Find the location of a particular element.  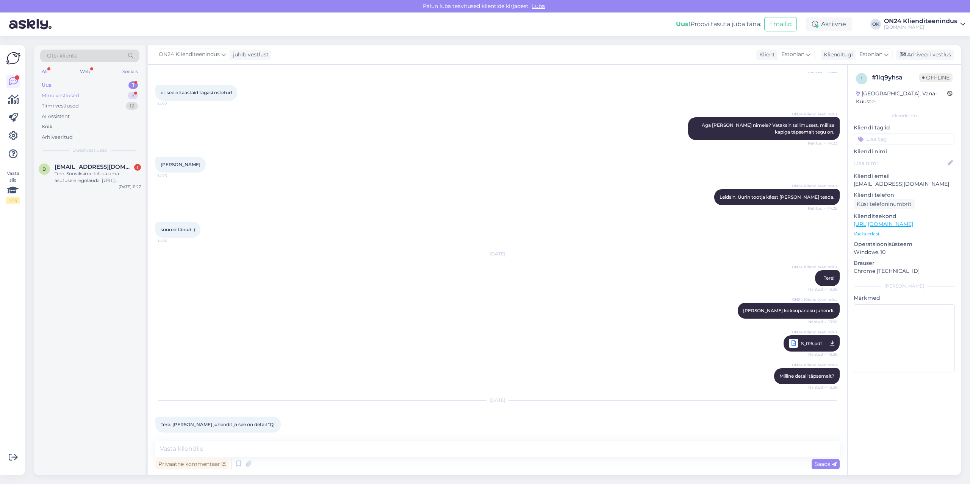

p: Märkmed is located at coordinates (904, 298).